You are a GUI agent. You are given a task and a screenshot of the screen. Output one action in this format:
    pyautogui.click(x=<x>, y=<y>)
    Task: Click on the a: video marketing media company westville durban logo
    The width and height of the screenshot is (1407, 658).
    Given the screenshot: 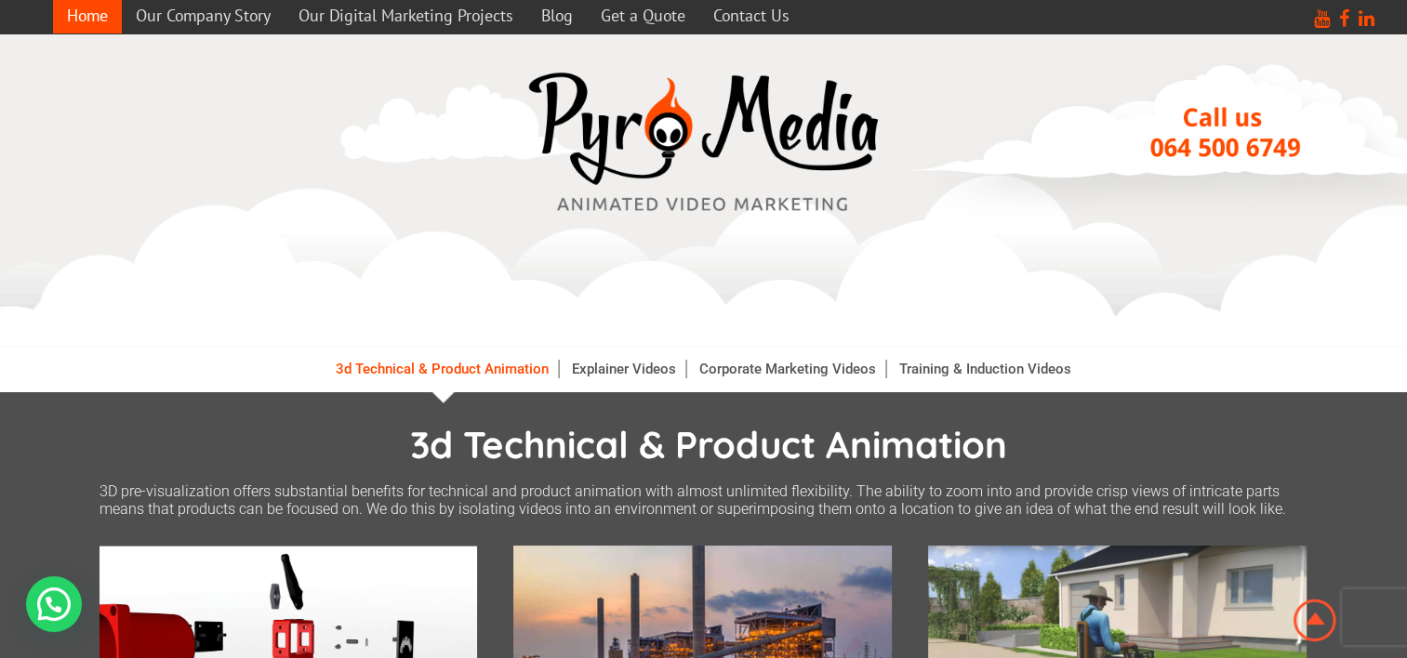 What is the action you would take?
    pyautogui.click(x=704, y=144)
    